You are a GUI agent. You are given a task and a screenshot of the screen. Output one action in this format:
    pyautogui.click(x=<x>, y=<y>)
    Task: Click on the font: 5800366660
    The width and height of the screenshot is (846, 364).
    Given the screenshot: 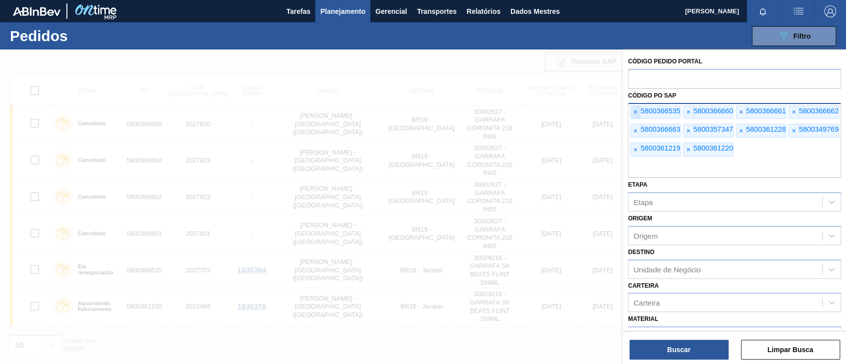 What is the action you would take?
    pyautogui.click(x=714, y=111)
    